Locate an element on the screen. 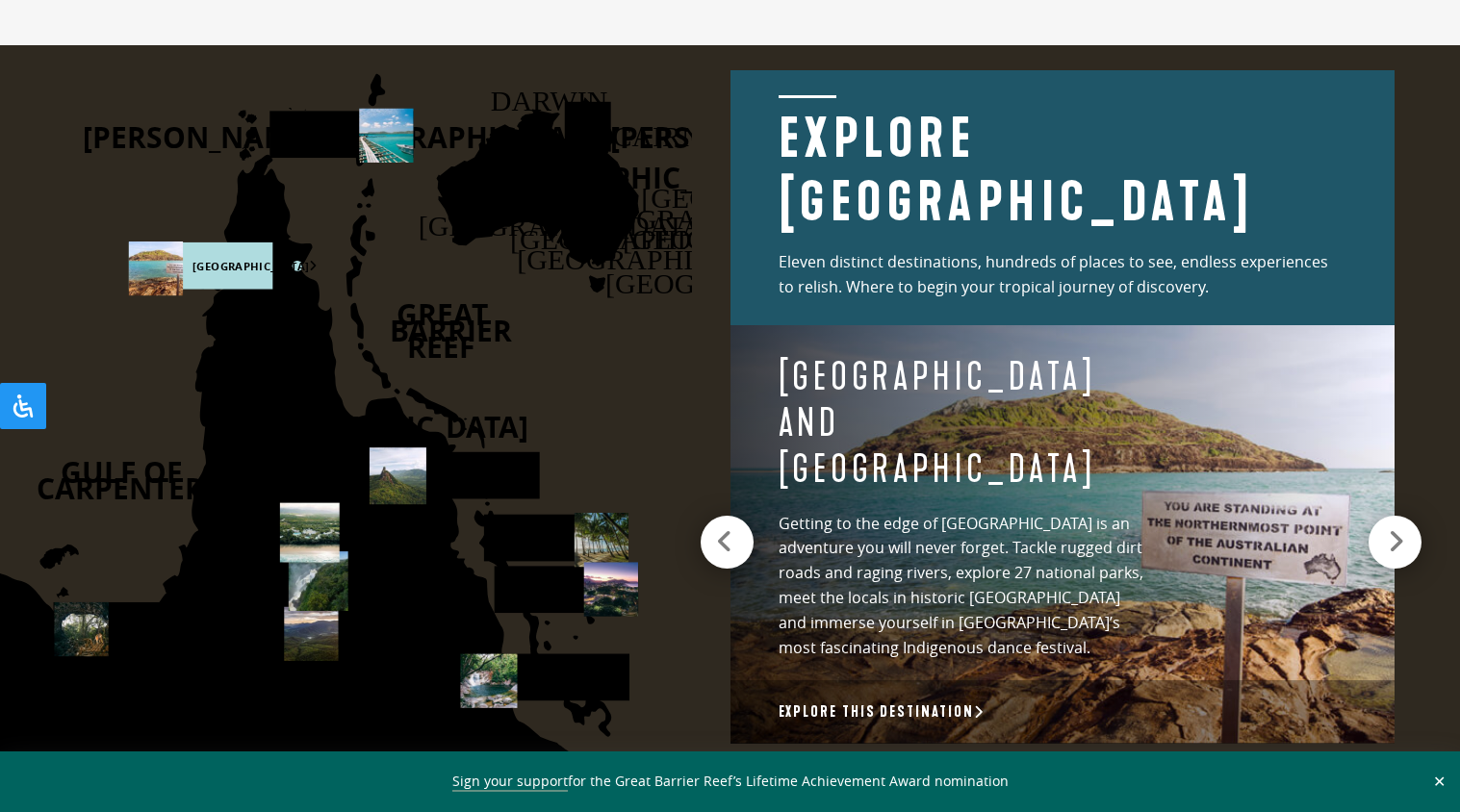 This screenshot has height=812, width=1460. text: DARWIN is located at coordinates (549, 99).